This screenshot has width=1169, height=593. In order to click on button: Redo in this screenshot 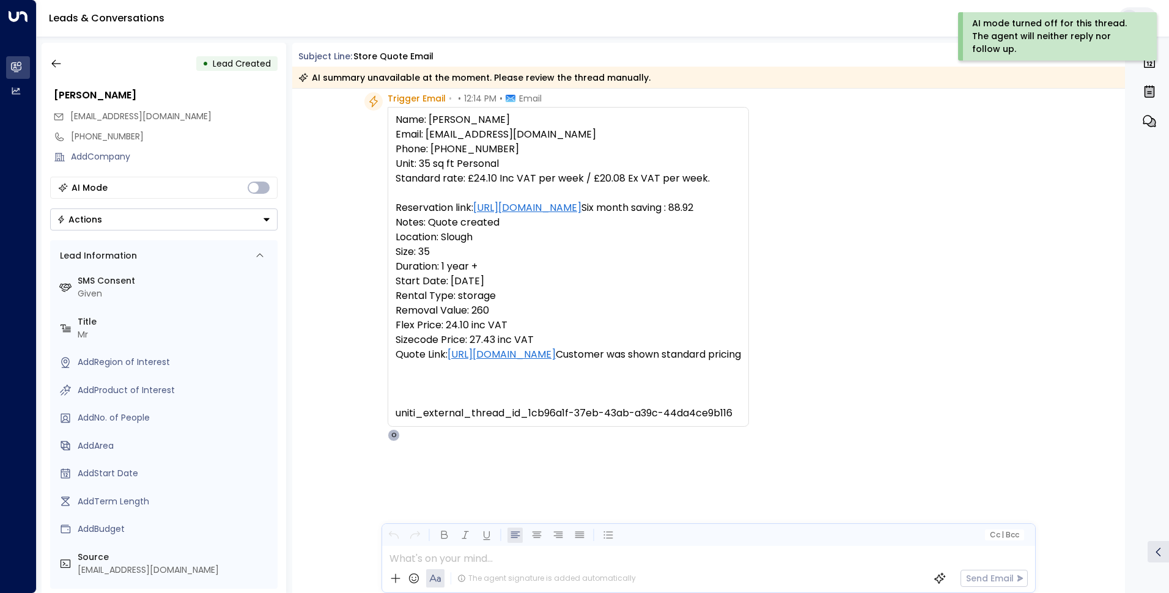, I will do `click(414, 535)`.